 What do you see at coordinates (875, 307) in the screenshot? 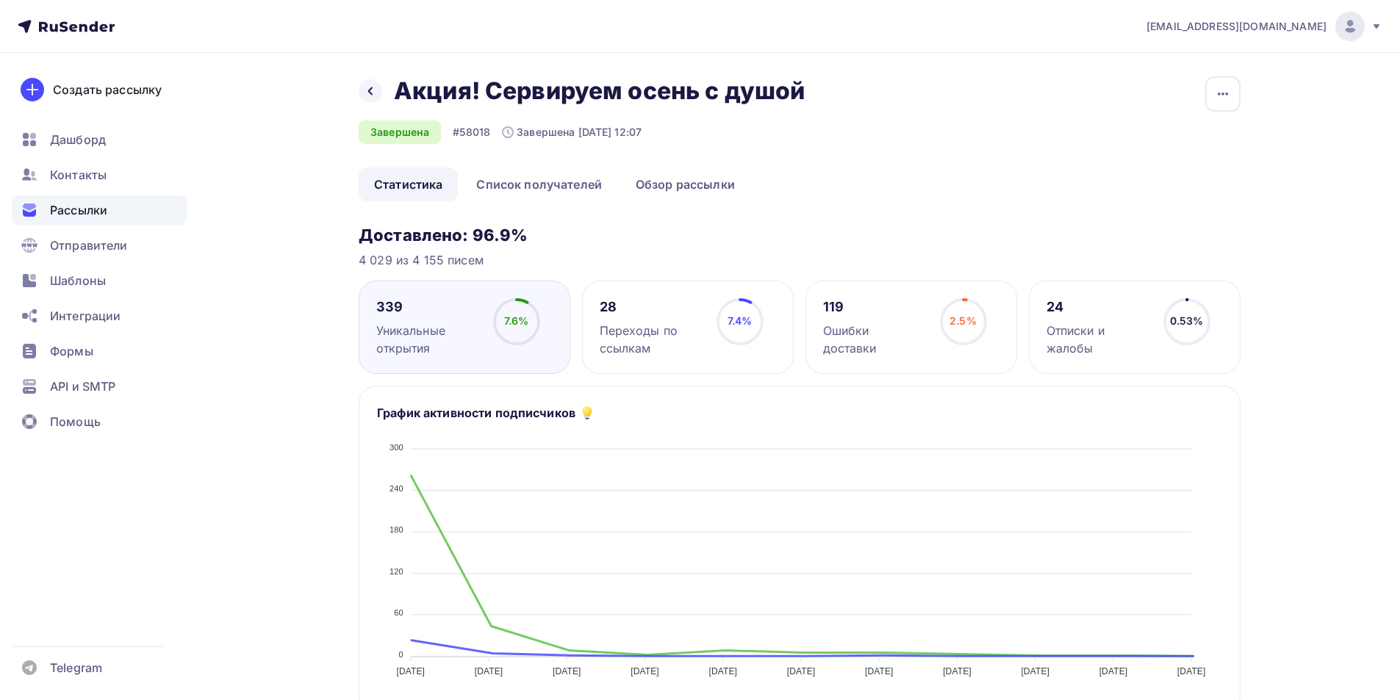
I see `div: 119` at bounding box center [875, 307].